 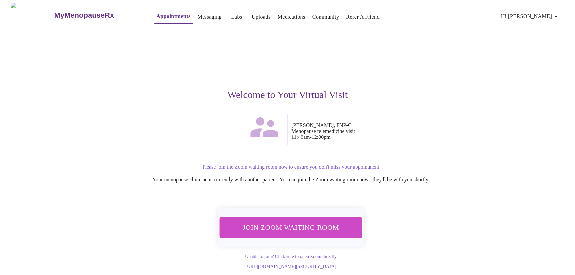 What do you see at coordinates (173, 17) in the screenshot?
I see `button: Appointments` at bounding box center [173, 17].